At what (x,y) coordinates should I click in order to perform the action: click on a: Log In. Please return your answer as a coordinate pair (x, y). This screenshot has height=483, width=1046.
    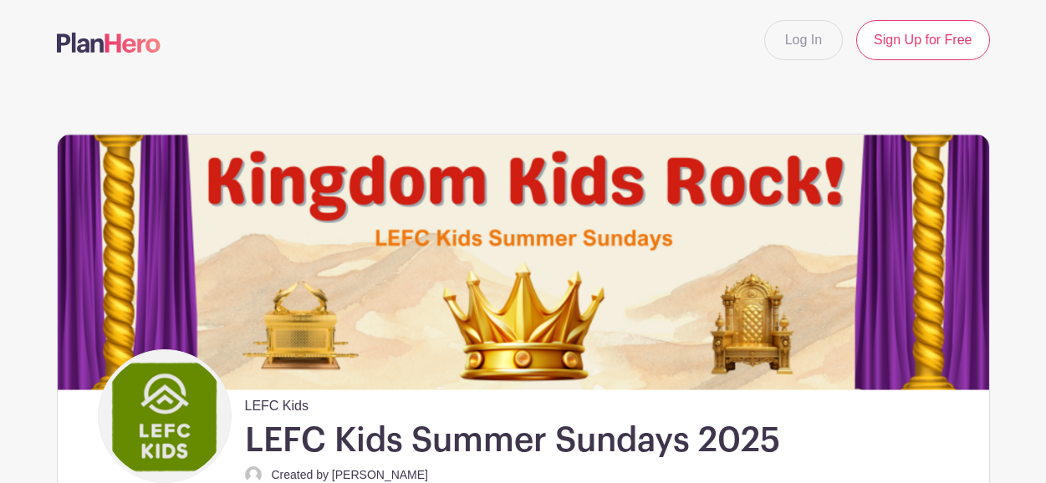
    Looking at the image, I should click on (804, 40).